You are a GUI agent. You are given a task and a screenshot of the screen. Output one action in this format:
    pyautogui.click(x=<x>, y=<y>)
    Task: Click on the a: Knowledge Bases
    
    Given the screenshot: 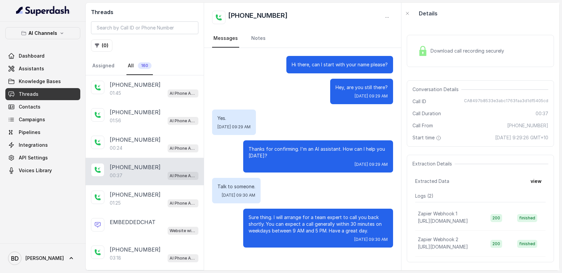 What is the action you would take?
    pyautogui.click(x=43, y=81)
    